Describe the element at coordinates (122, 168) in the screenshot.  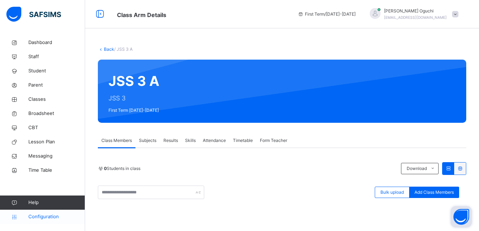
I see `span: Students in class` at that location.